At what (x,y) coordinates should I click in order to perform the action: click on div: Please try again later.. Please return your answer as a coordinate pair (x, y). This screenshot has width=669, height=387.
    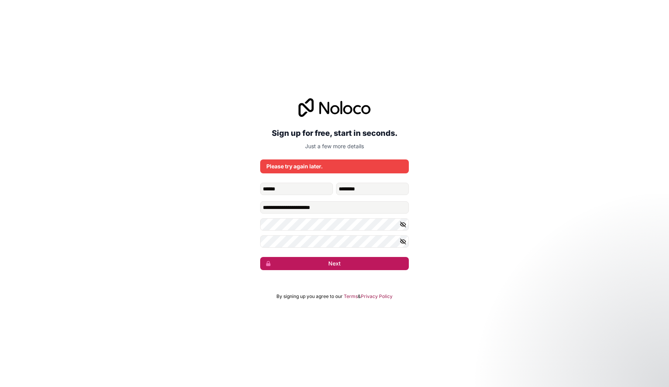
    Looking at the image, I should click on (334, 166).